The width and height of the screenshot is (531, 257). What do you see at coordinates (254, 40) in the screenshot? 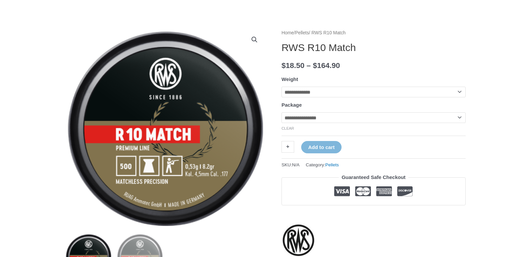
I see `a: View full-screen image gallery` at bounding box center [254, 40].